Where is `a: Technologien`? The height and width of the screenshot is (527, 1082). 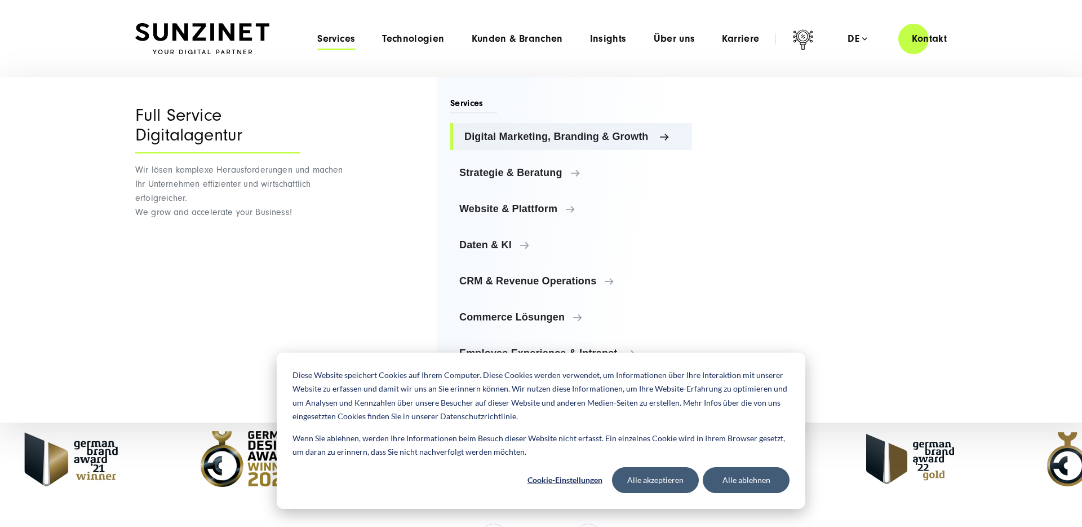
a: Technologien is located at coordinates (413, 39).